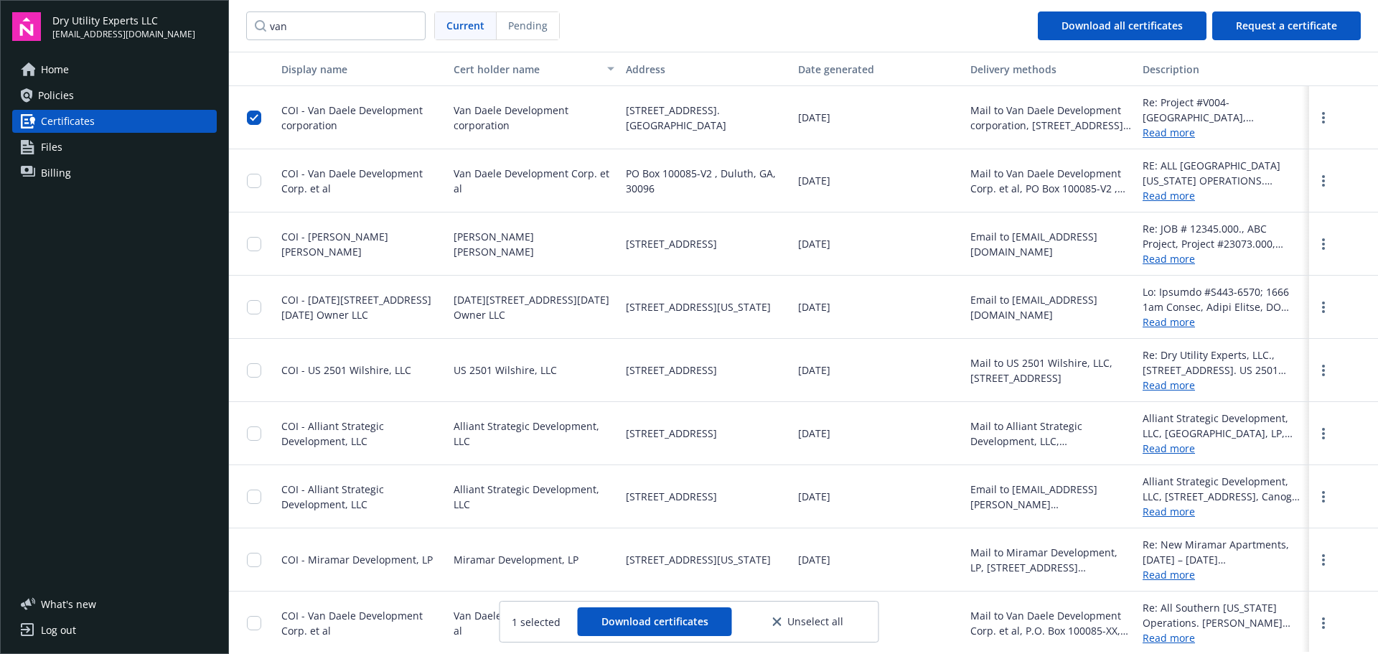 This screenshot has width=1378, height=654. Describe the element at coordinates (526, 69) in the screenshot. I see `div: Cert holder name` at that location.